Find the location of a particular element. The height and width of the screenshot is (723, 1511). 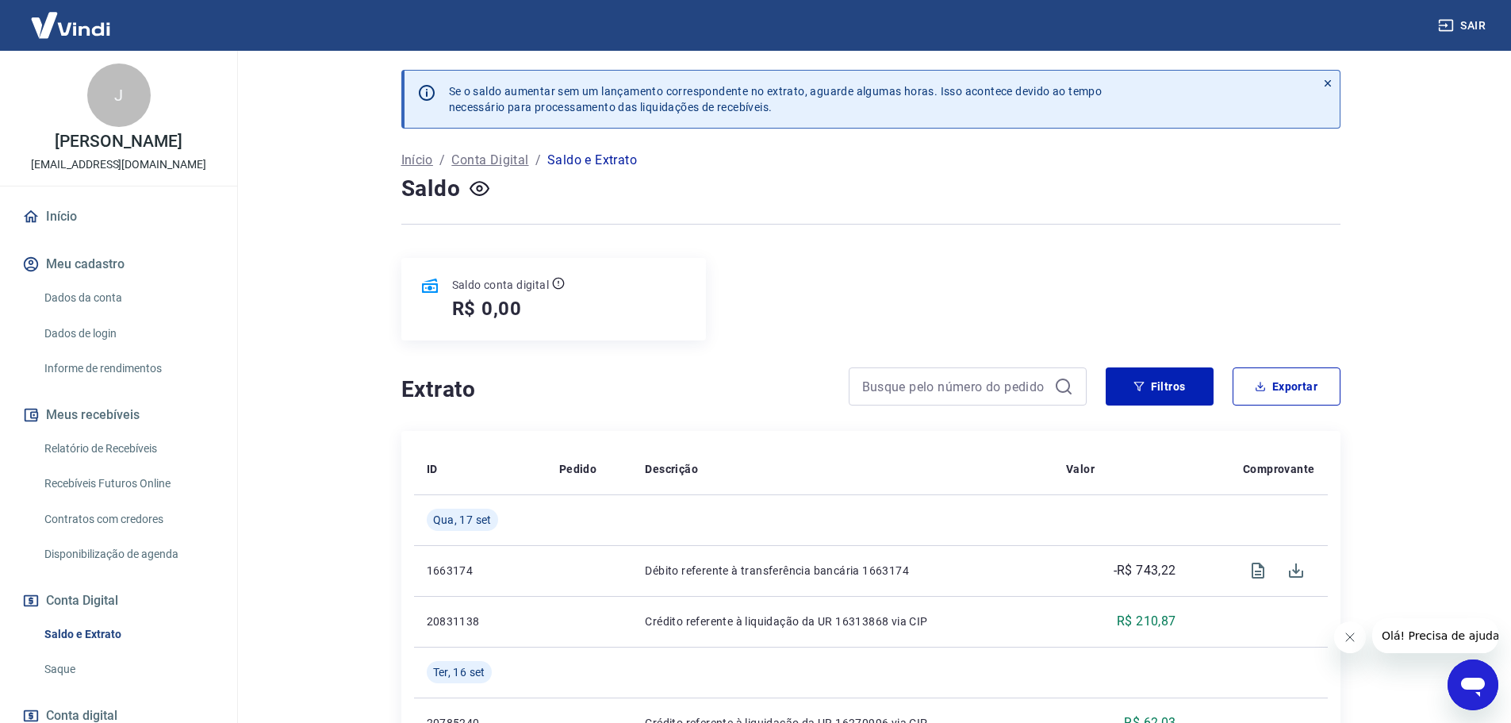

button: Meu cadastro is located at coordinates (118, 264).